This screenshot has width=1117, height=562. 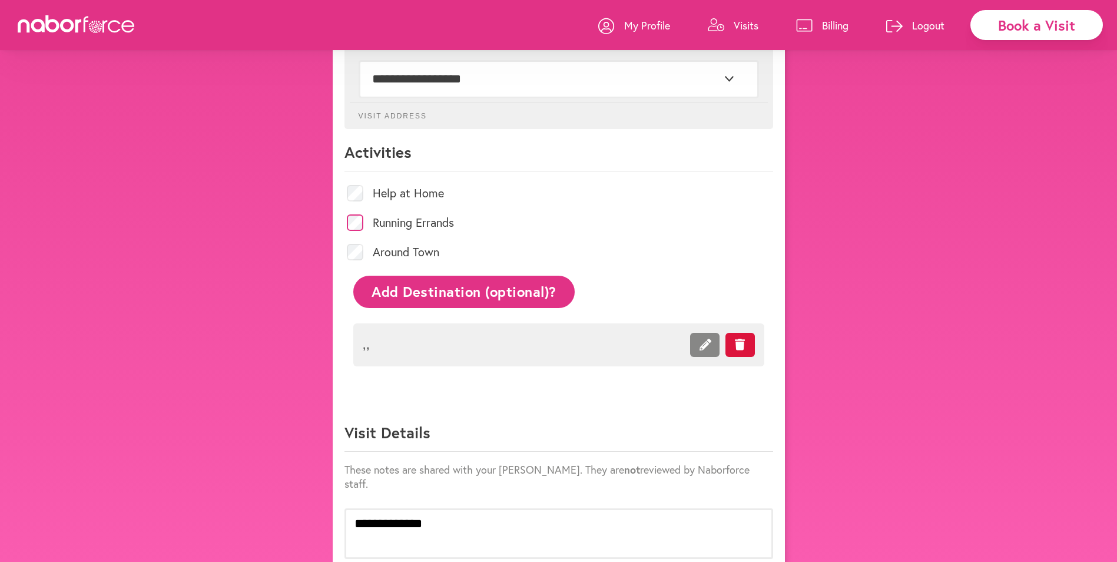 I want to click on p: Visits, so click(x=746, y=25).